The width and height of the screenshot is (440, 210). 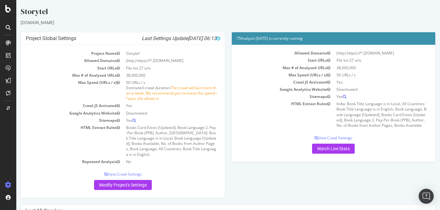 What do you see at coordinates (426, 196) in the screenshot?
I see `div: Open Intercom Messenger` at bounding box center [426, 196].